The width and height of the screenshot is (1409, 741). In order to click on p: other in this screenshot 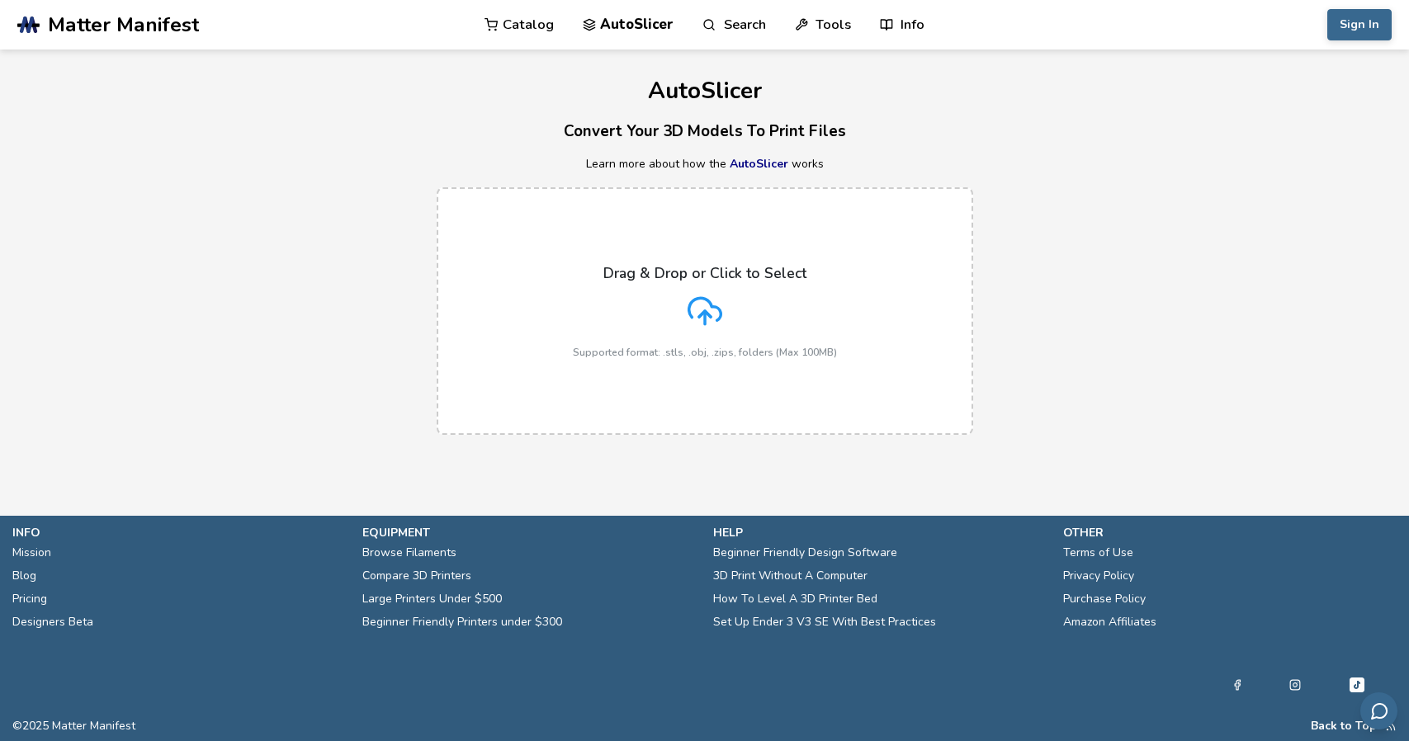, I will do `click(1230, 532)`.